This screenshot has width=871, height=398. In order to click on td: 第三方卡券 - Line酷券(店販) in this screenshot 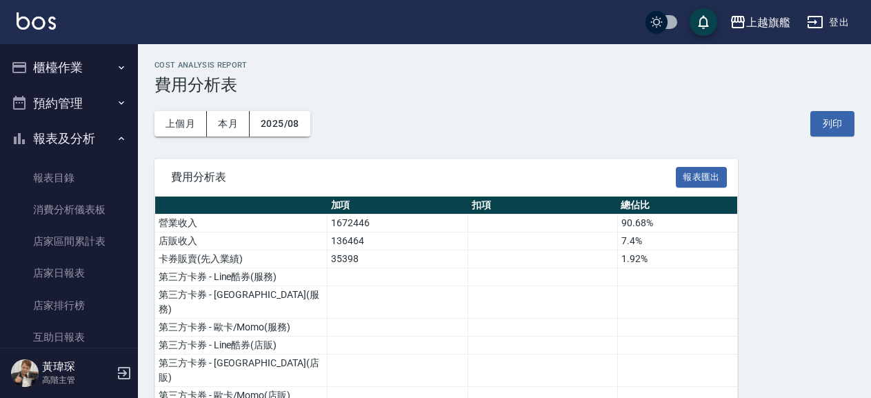, I will do `click(241, 345)`.